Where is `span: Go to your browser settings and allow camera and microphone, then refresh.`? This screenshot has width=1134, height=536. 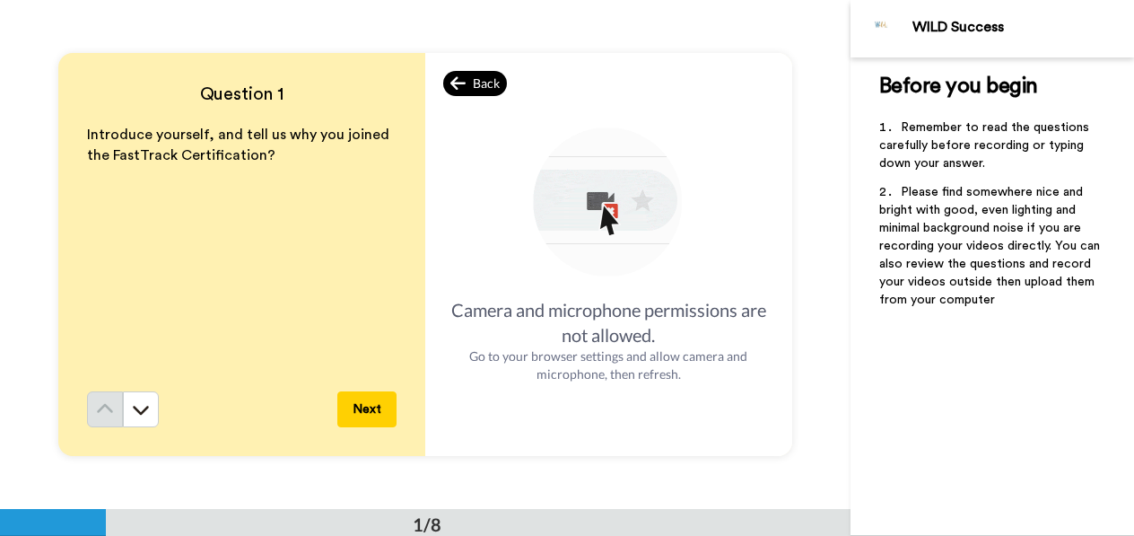
span: Go to your browser settings and allow camera and microphone, then refresh. is located at coordinates (608, 364).